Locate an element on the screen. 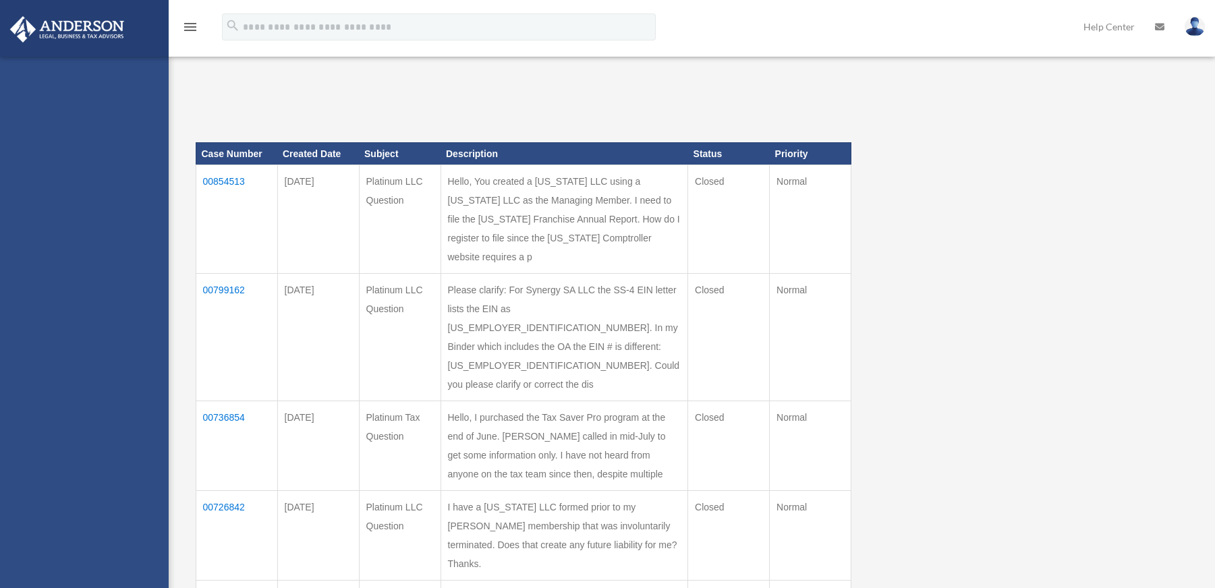  i: search is located at coordinates (233, 26).